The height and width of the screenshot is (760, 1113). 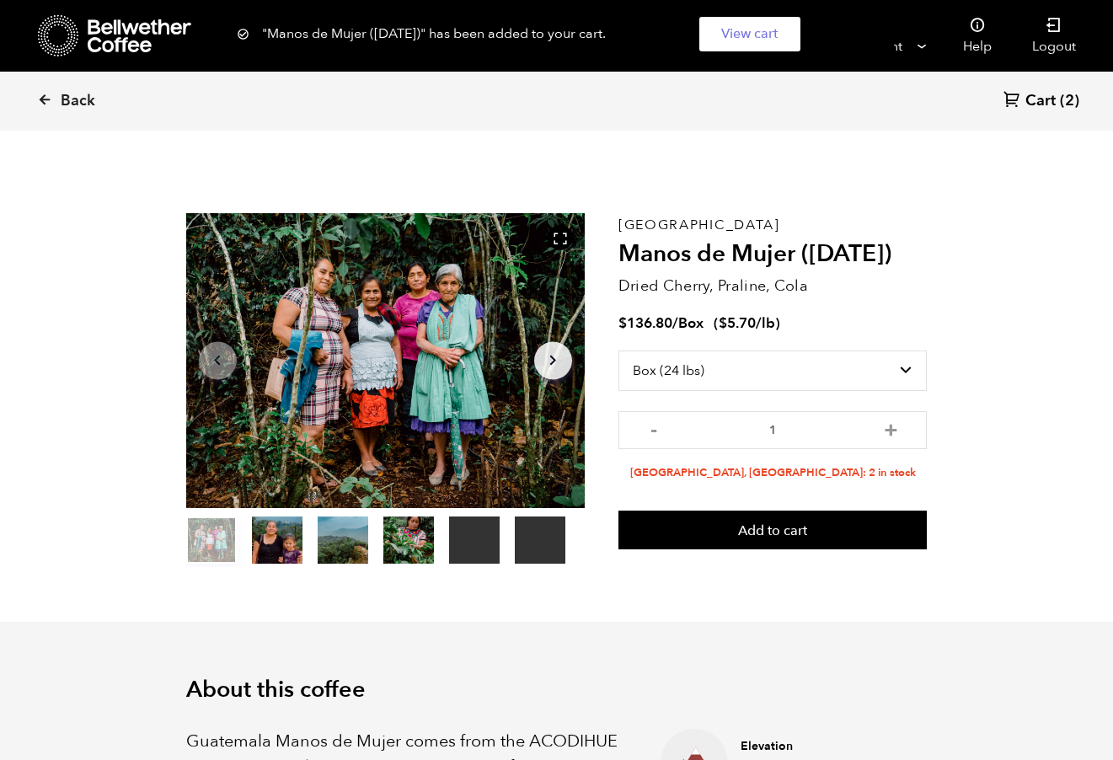 I want to click on span: Back, so click(x=78, y=101).